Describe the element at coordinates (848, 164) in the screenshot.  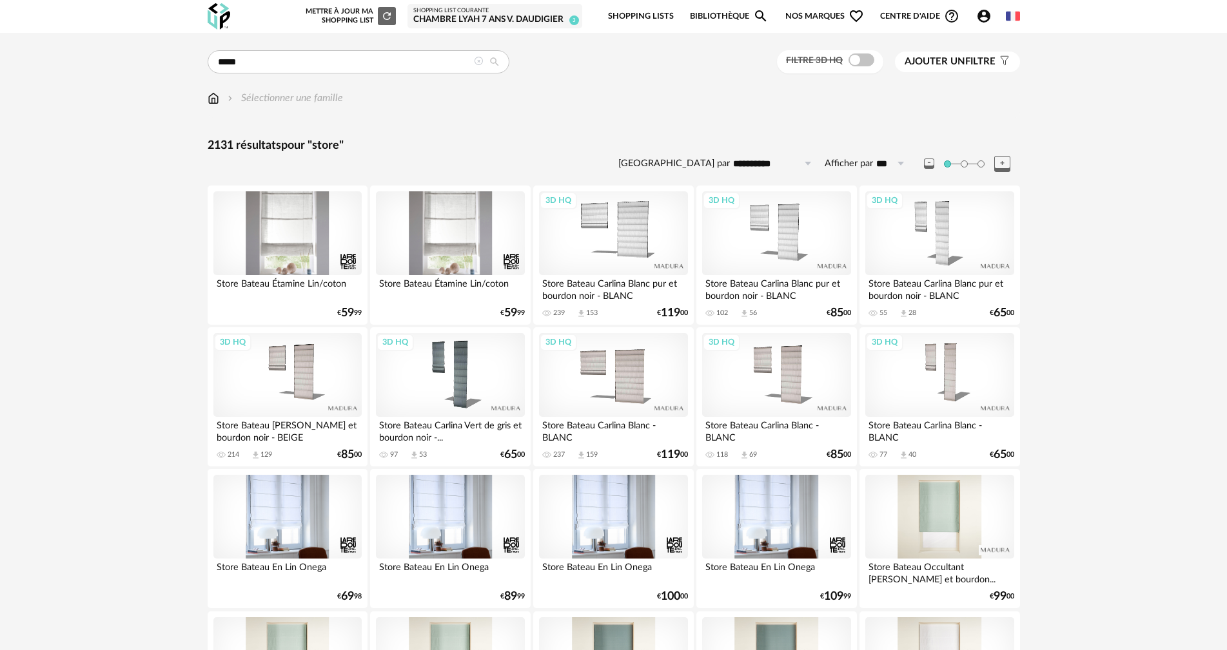
I see `label: Afficher par` at that location.